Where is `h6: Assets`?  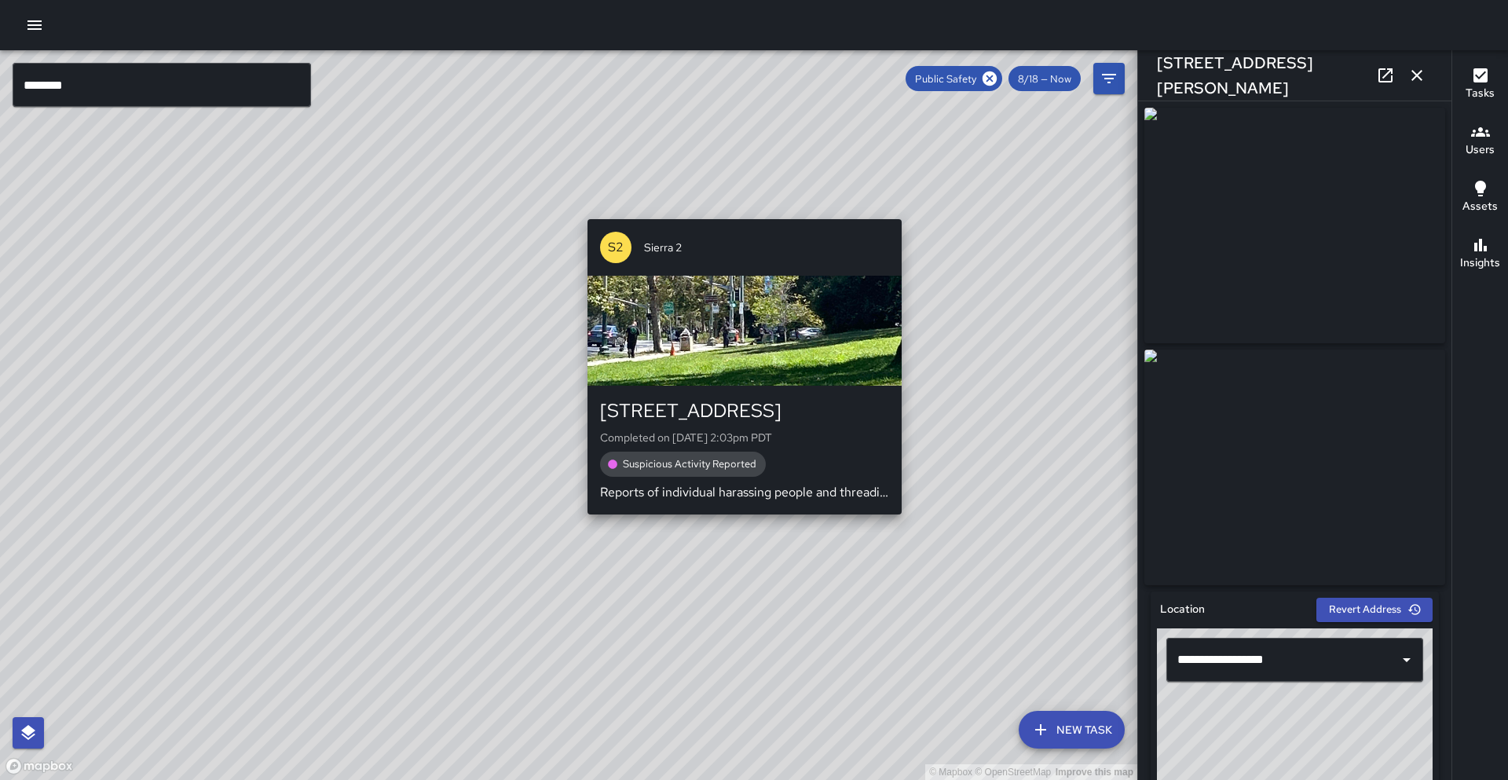 h6: Assets is located at coordinates (1480, 207).